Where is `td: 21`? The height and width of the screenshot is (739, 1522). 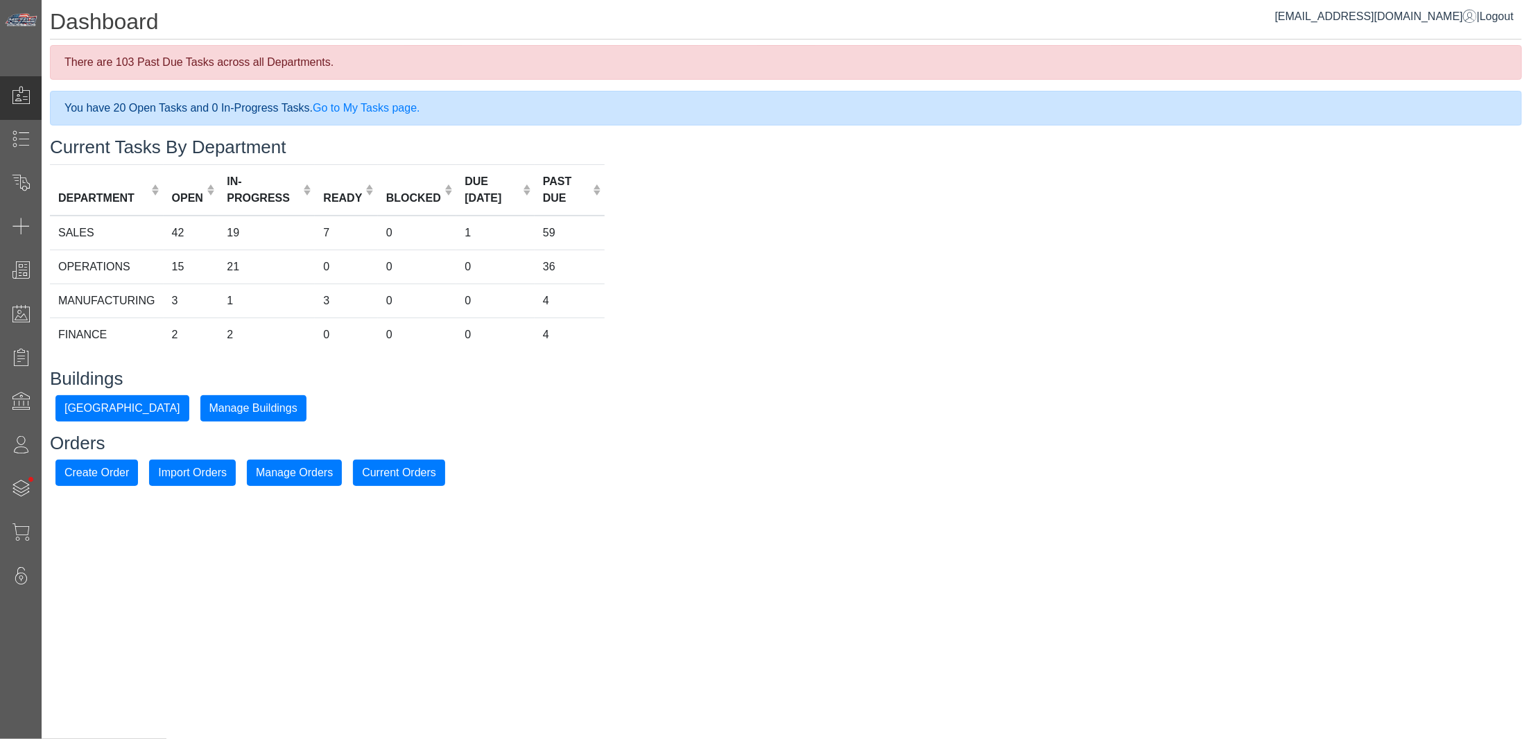
td: 21 is located at coordinates (266, 266).